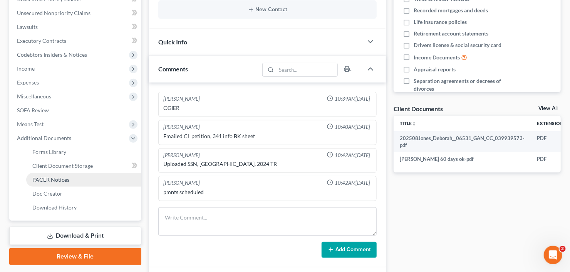  I want to click on span: Quick Info, so click(173, 42).